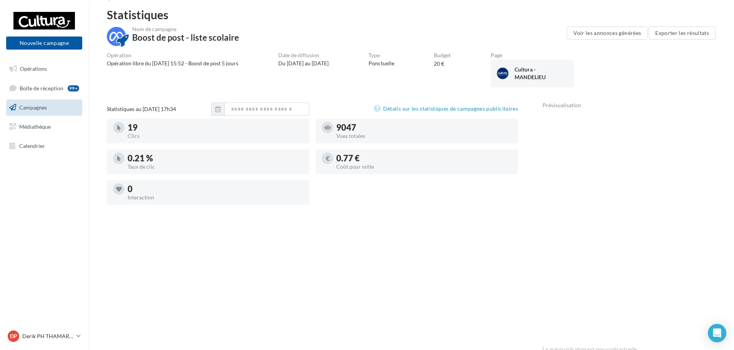 The image size is (734, 350). I want to click on span: Campagnes, so click(33, 107).